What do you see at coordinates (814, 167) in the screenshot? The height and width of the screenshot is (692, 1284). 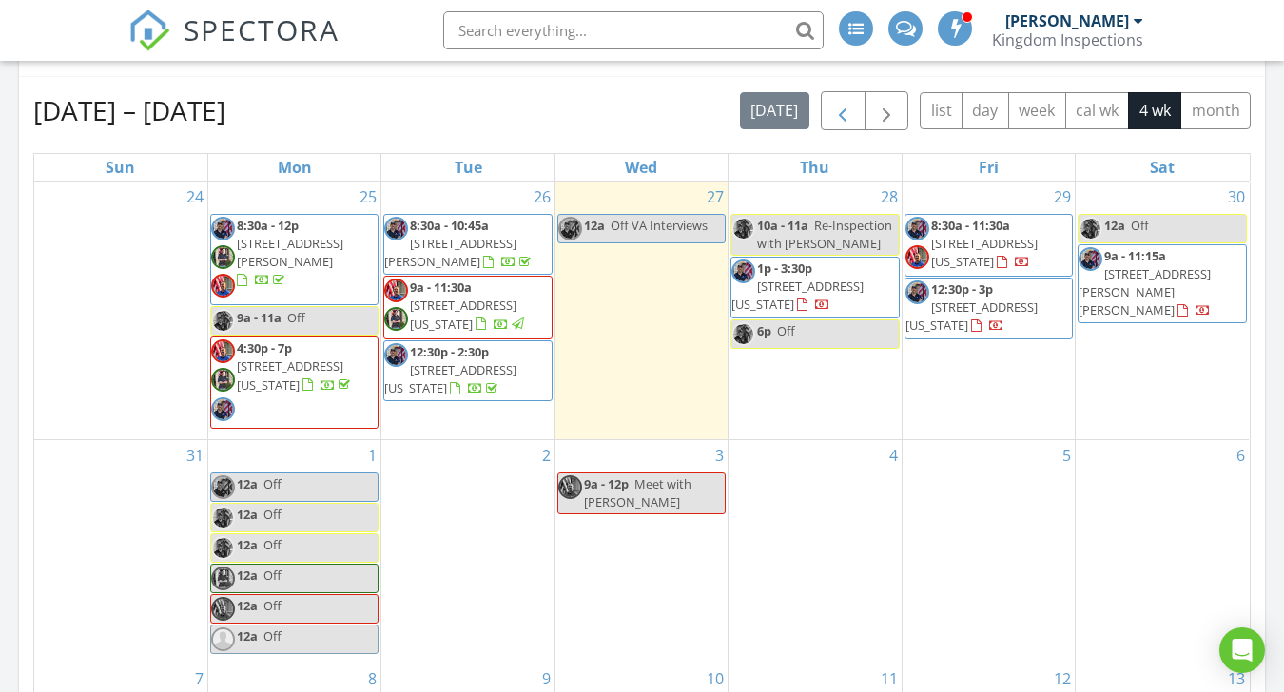 I see `a: Thursday` at bounding box center [814, 167].